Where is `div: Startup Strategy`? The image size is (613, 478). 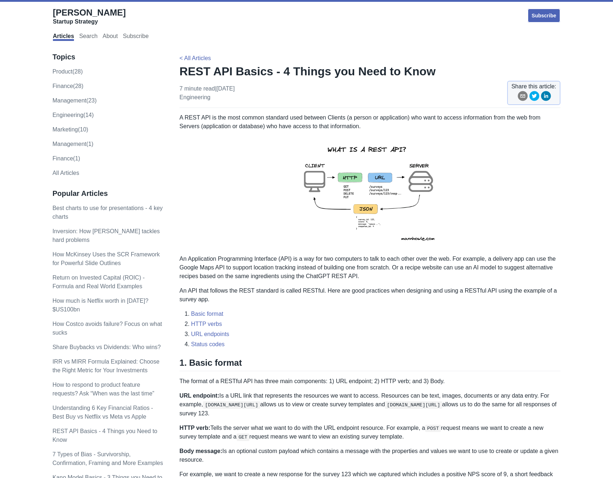 div: Startup Strategy is located at coordinates (89, 22).